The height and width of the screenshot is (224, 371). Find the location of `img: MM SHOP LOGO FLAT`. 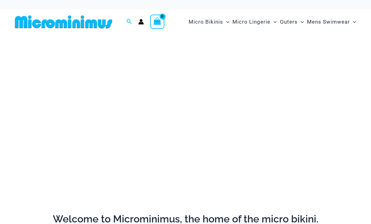

img: MM SHOP LOGO FLAT is located at coordinates (63, 22).